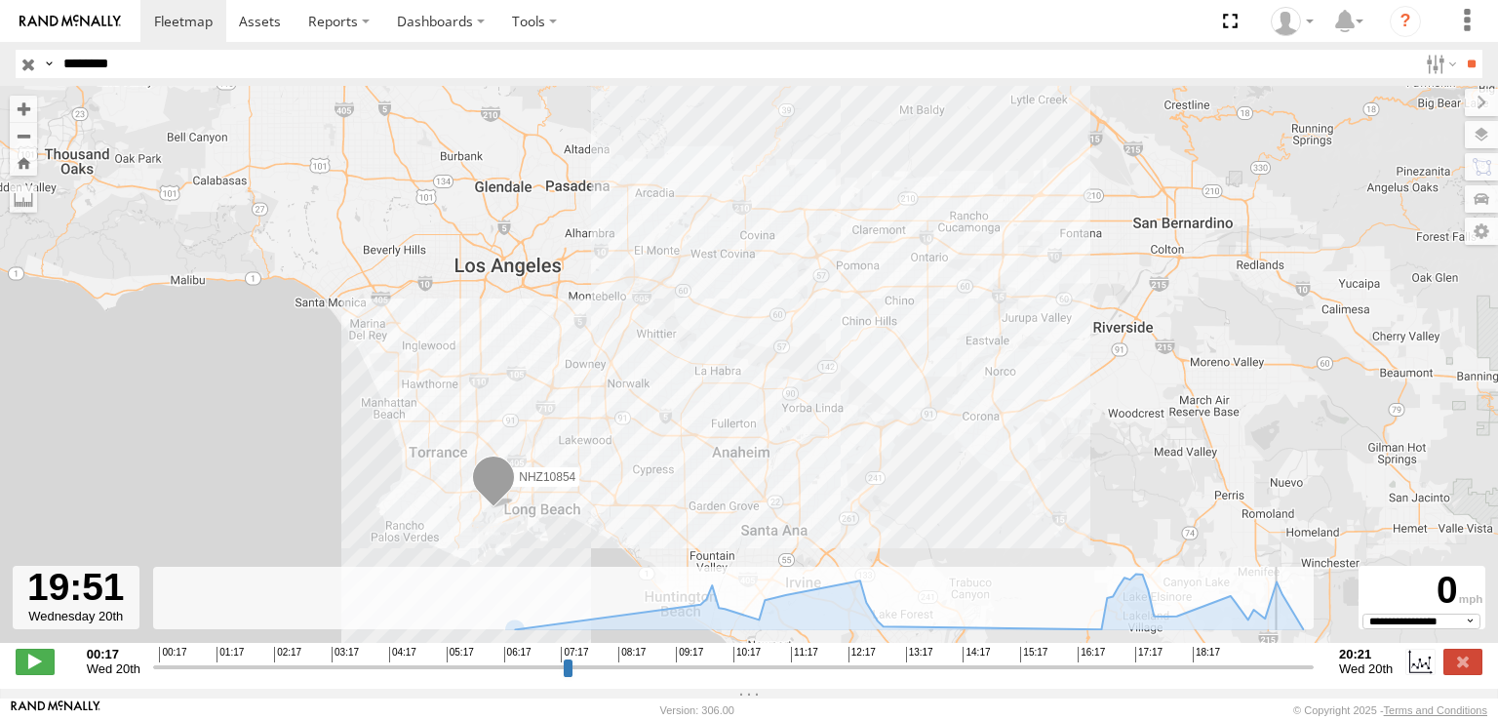 The image size is (1498, 720). I want to click on a: Terms and Conditions, so click(1435, 710).